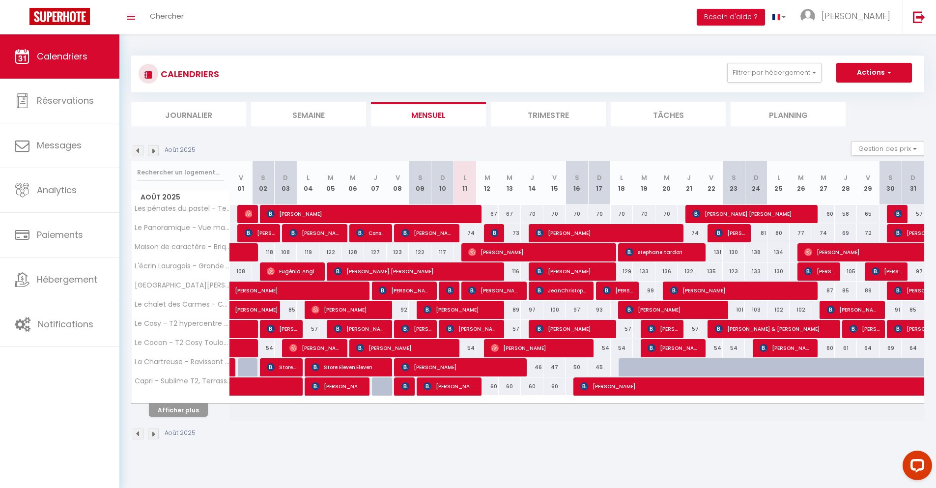 Image resolution: width=936 pixels, height=488 pixels. Describe the element at coordinates (689, 183) in the screenshot. I see `th: 21` at that location.